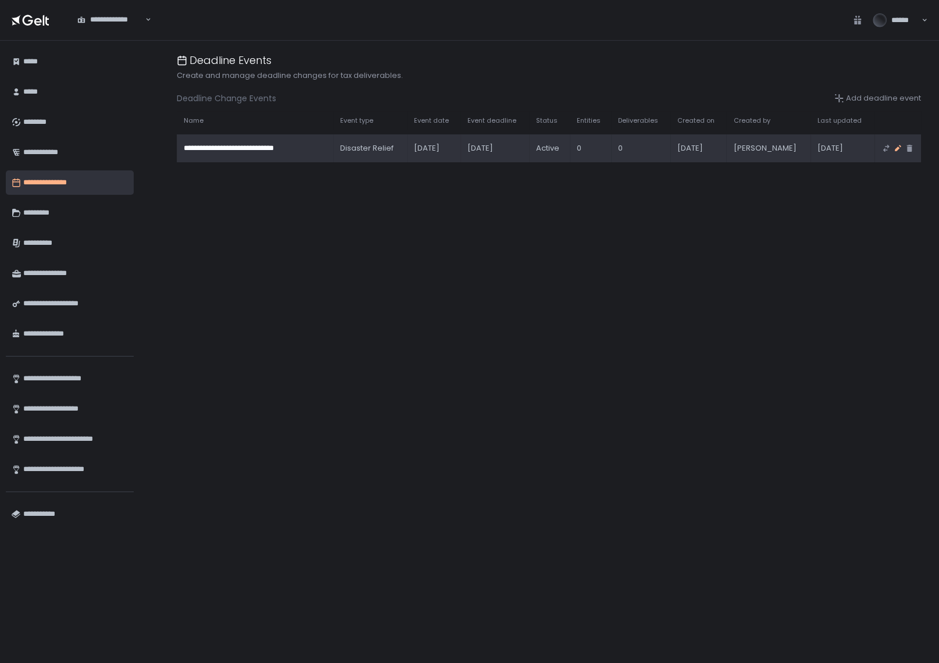  Describe the element at coordinates (878, 98) in the screenshot. I see `button: Add deadline event` at that location.